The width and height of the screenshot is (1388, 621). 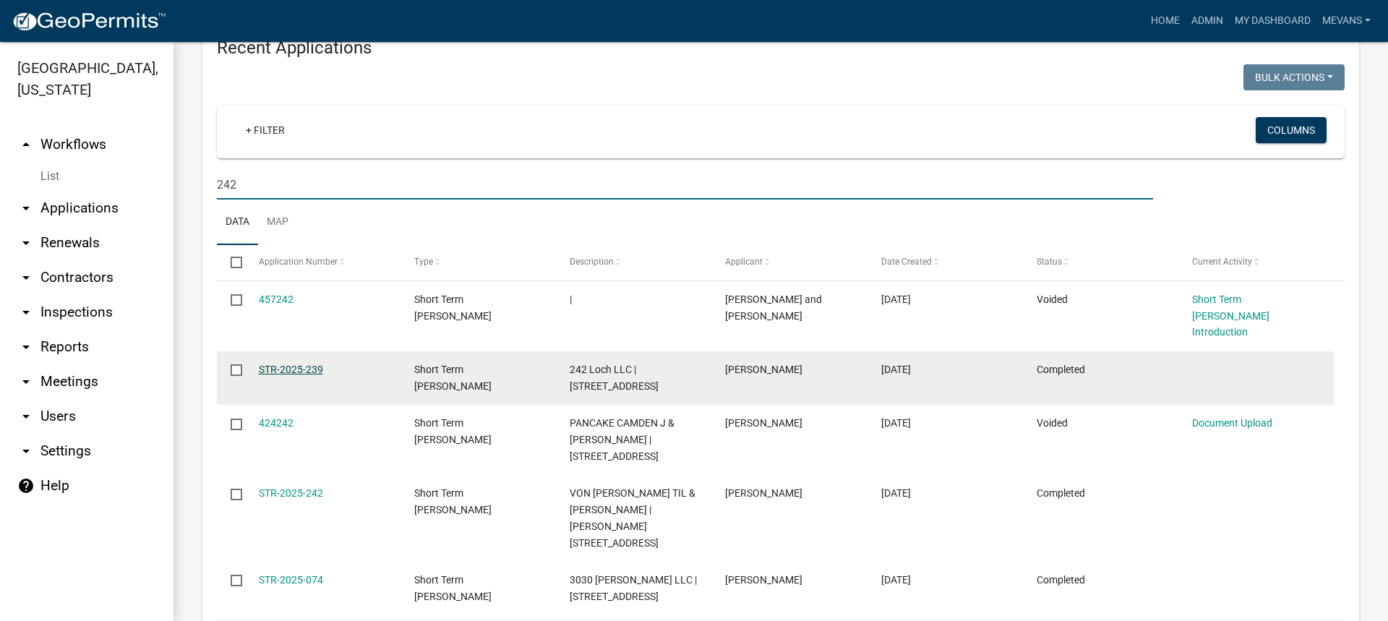 I want to click on span: Brittany and Seth McFle, so click(x=773, y=307).